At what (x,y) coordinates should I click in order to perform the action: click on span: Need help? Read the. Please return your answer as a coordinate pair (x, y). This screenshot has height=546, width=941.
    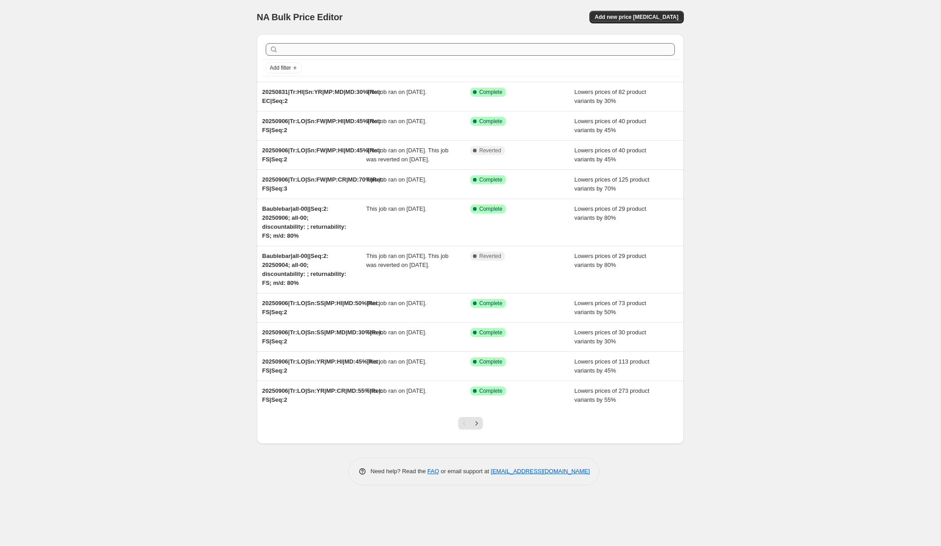
    Looking at the image, I should click on (399, 471).